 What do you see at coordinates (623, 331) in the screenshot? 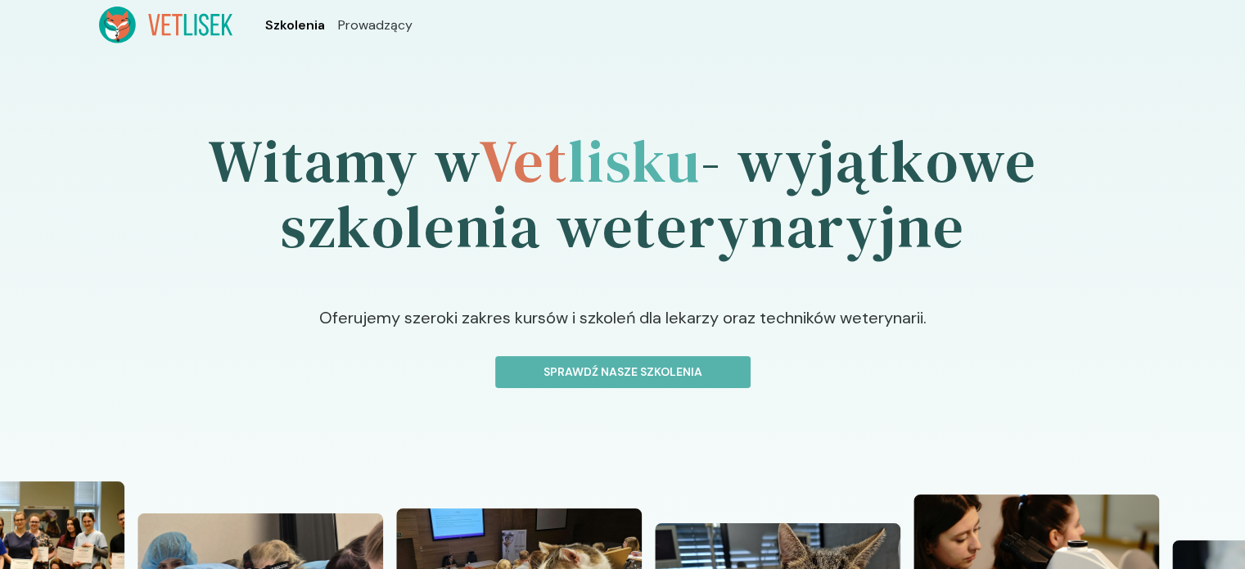
I see `p: Oferujemy szeroki zakres kursów i szkoleń dla lekarzy oraz techników weterynarii.` at bounding box center [623, 331].